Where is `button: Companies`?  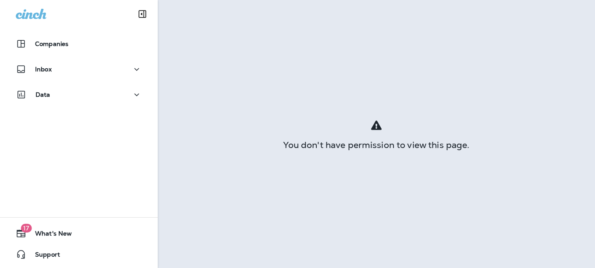 button: Companies is located at coordinates (79, 44).